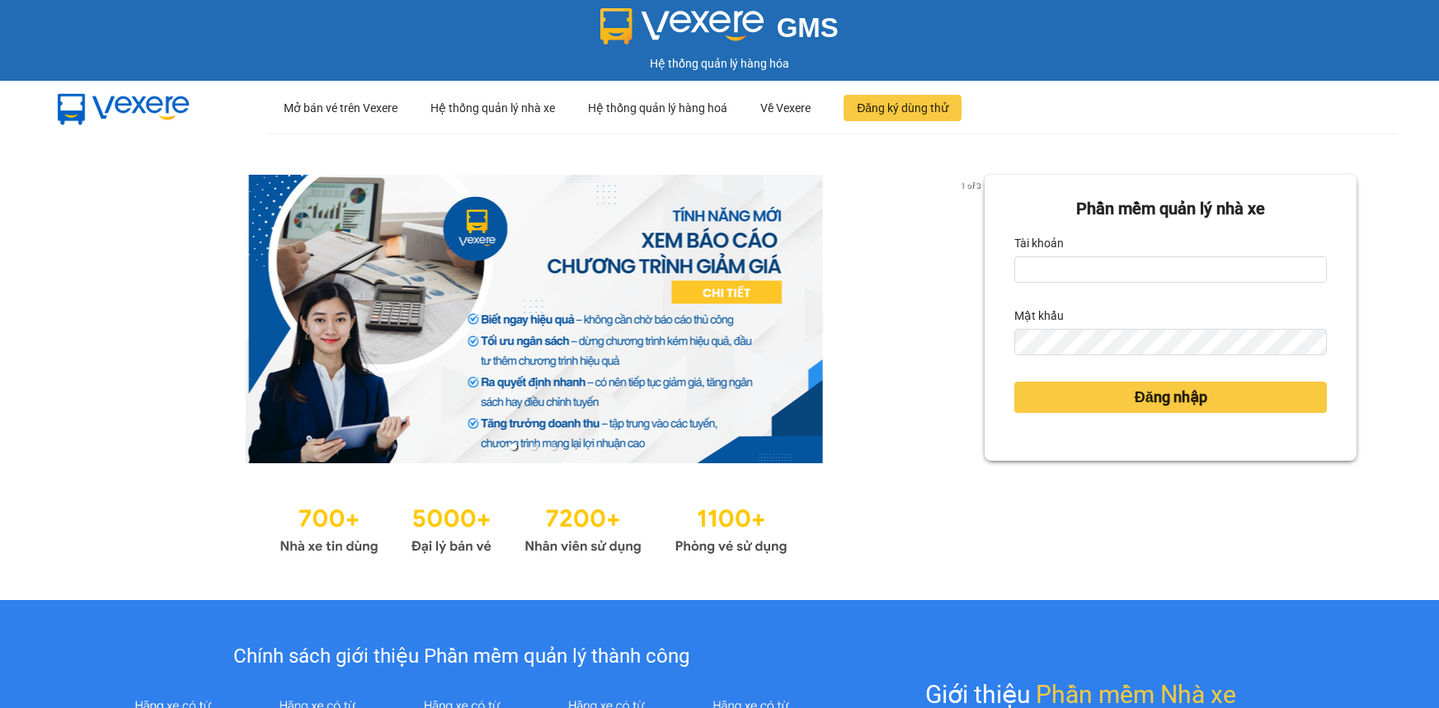  I want to click on img: logo 2, so click(682, 26).